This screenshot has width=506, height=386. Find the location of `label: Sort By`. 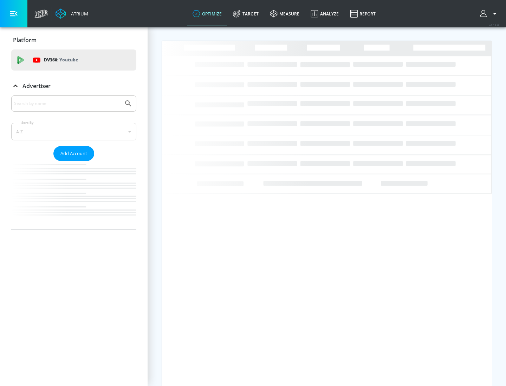

label: Sort By is located at coordinates (27, 123).